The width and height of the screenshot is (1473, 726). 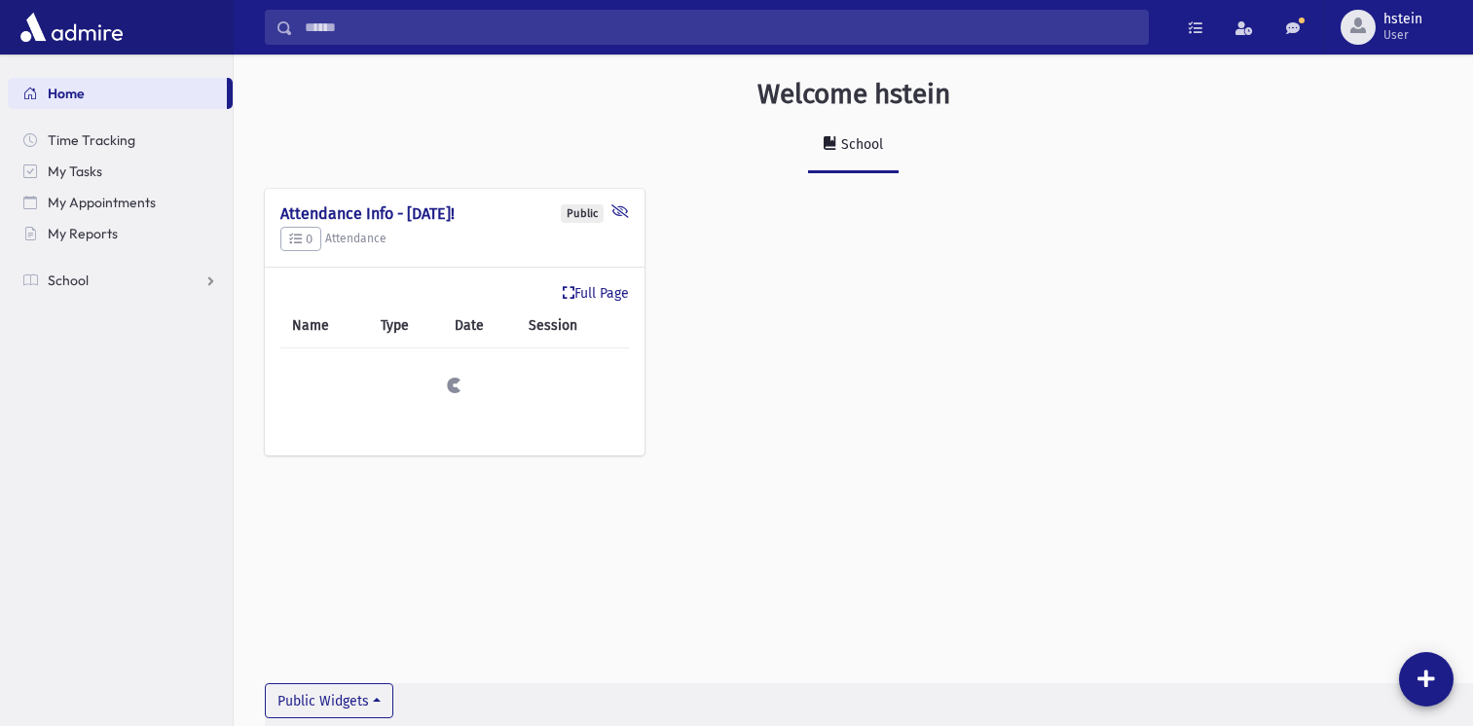 What do you see at coordinates (101, 203) in the screenshot?
I see `span: My Appointments` at bounding box center [101, 203].